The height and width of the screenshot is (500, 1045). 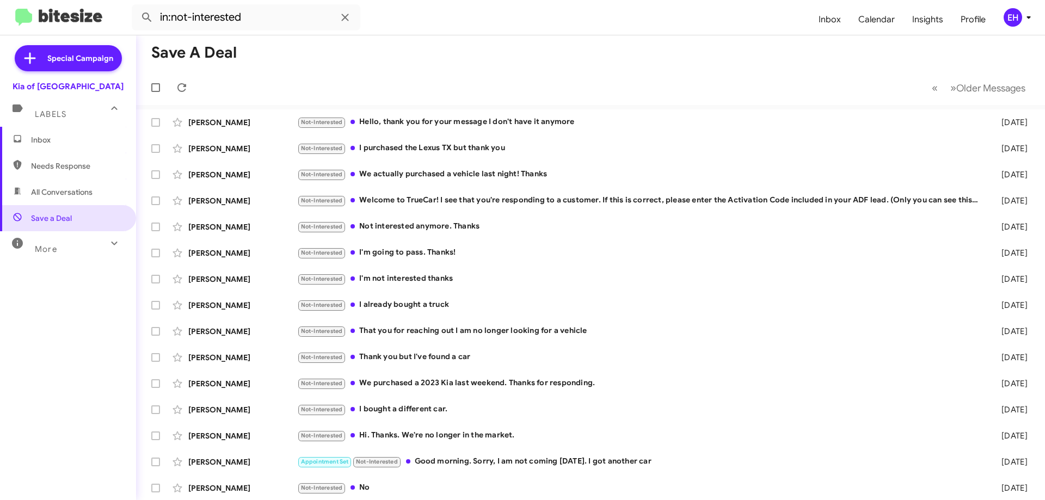 I want to click on button: Next, so click(x=988, y=88).